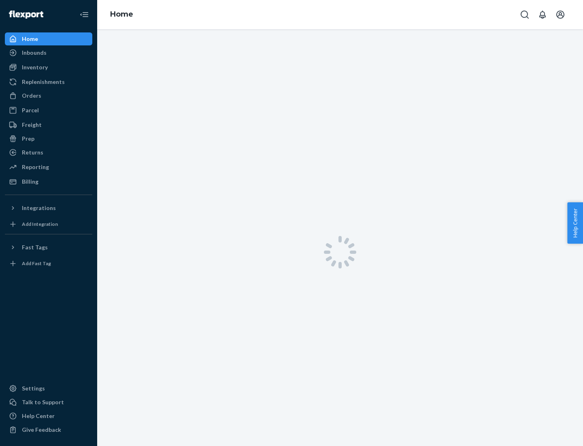 The image size is (583, 446). What do you see at coordinates (561, 15) in the screenshot?
I see `button: Open account menu` at bounding box center [561, 15].